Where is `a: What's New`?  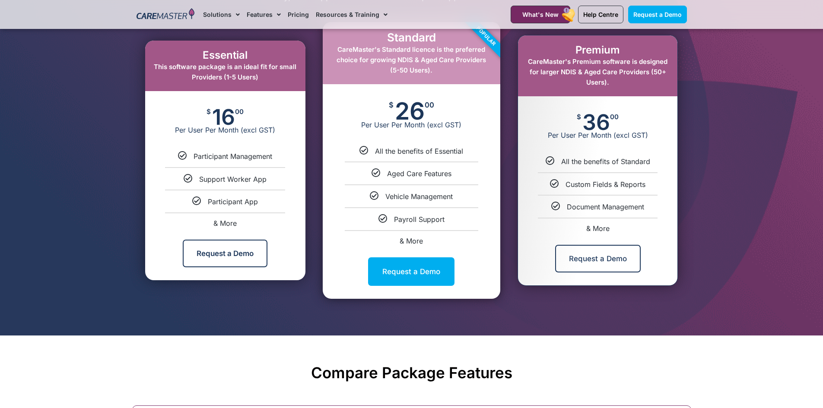
a: What's New is located at coordinates (540, 14).